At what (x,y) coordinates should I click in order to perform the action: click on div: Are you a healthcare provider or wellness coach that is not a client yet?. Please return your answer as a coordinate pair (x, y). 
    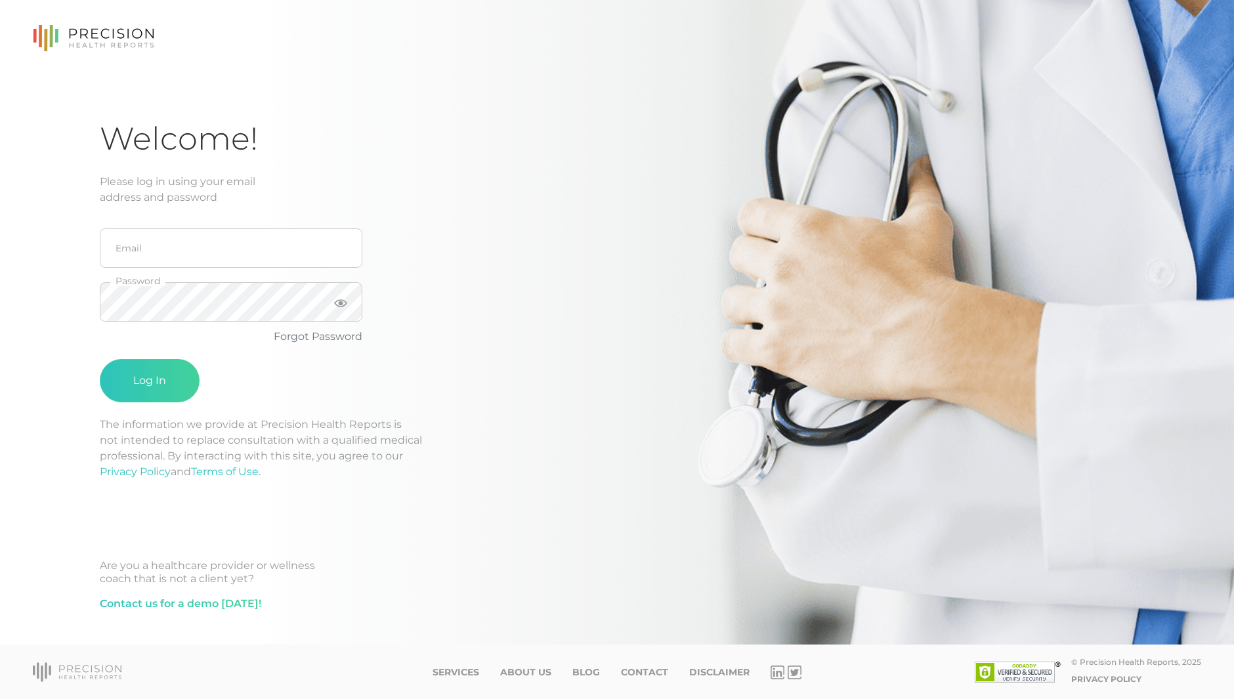
    Looking at the image, I should click on (617, 572).